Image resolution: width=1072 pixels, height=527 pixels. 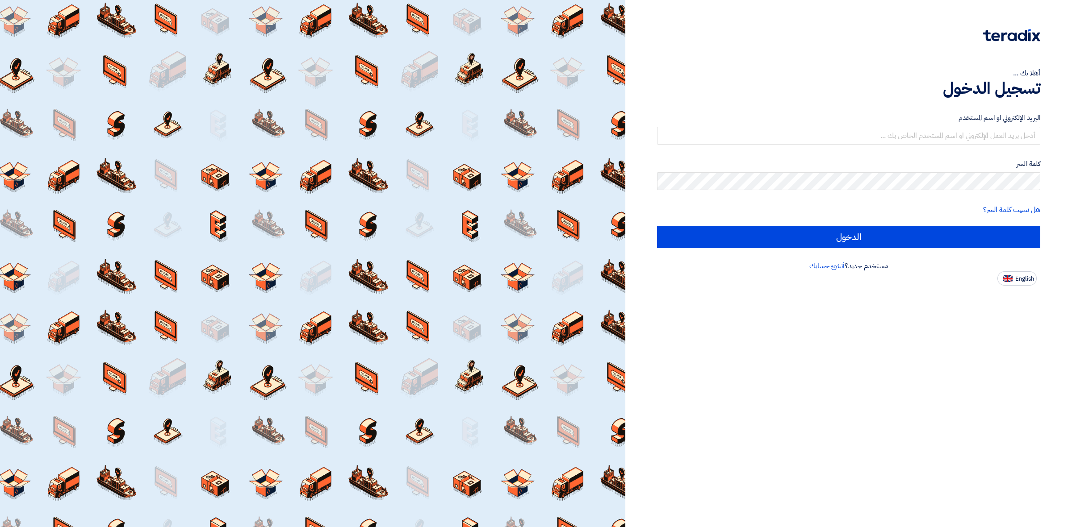 What do you see at coordinates (848, 164) in the screenshot?
I see `label: كلمة السر` at bounding box center [848, 164].